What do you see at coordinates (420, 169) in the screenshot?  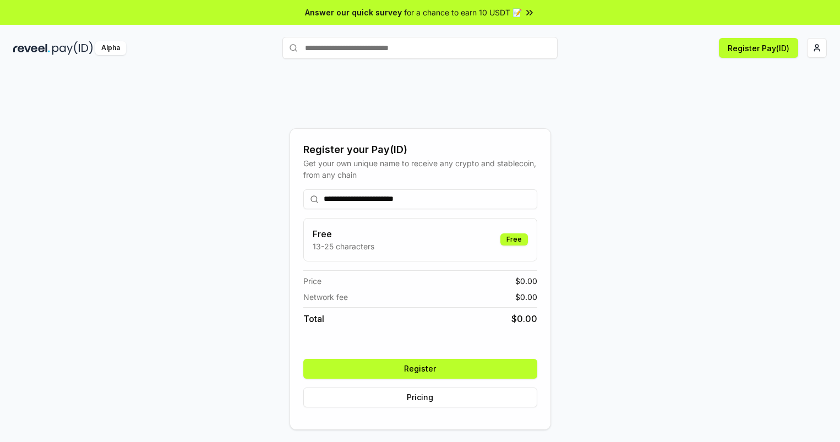 I see `div: Get your own unique name to receive any crypto and stablecoin, from any chain` at bounding box center [420, 169].